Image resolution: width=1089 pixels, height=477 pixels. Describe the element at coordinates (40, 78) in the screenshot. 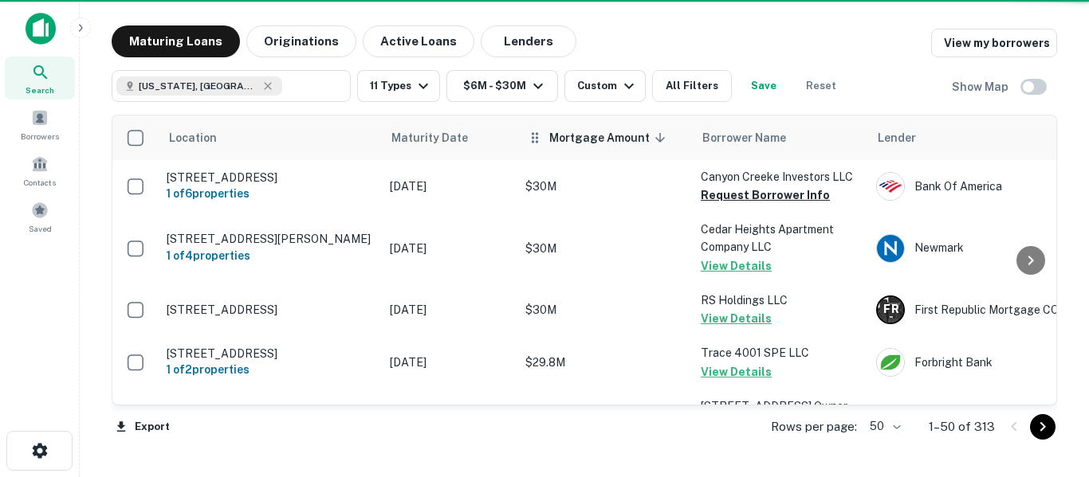

I see `a: Search` at that location.